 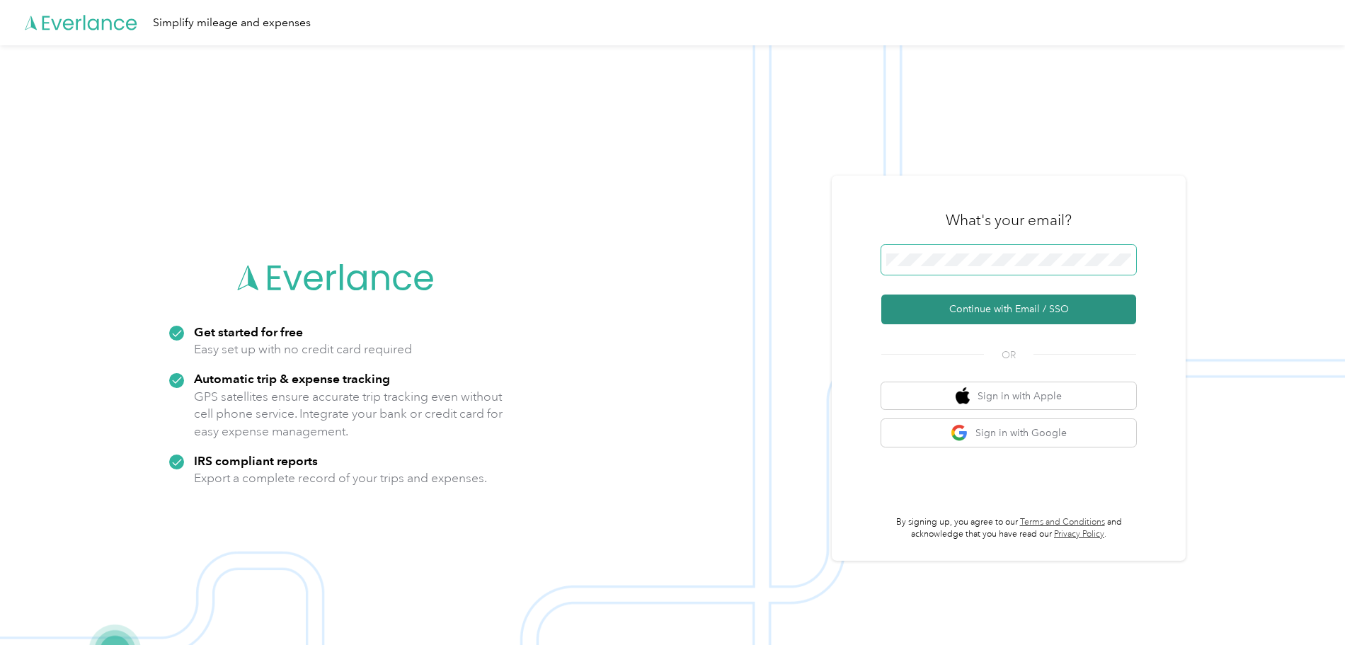 I want to click on div: Simplify mileage and expenses, so click(x=231, y=23).